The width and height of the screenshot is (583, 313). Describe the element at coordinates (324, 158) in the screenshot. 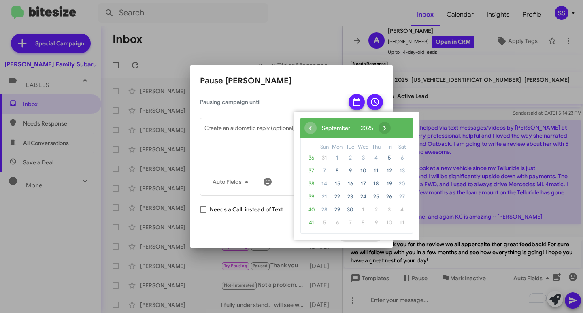

I see `span: 31` at that location.